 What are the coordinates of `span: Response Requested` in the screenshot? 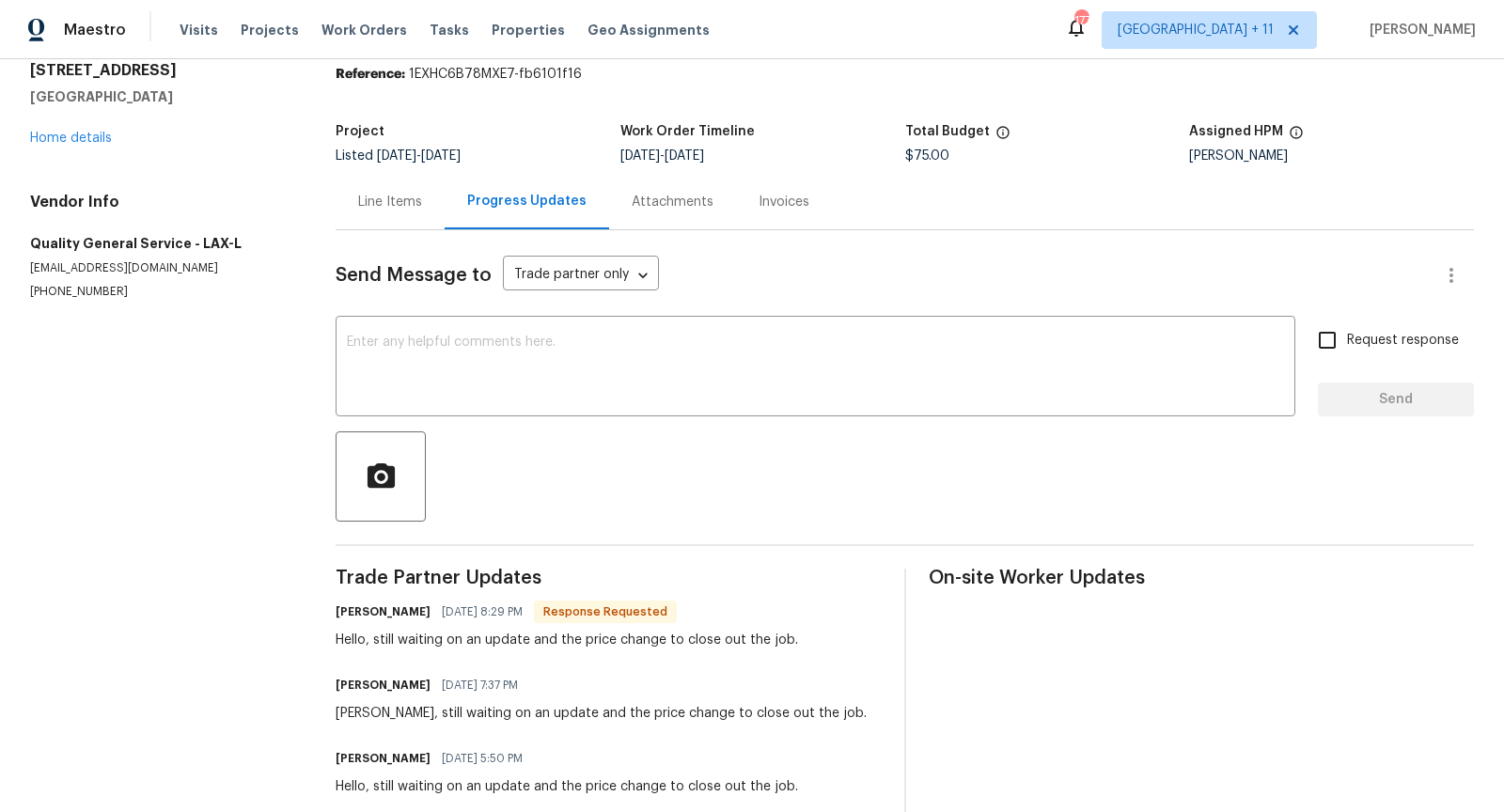 It's located at (605, 612).